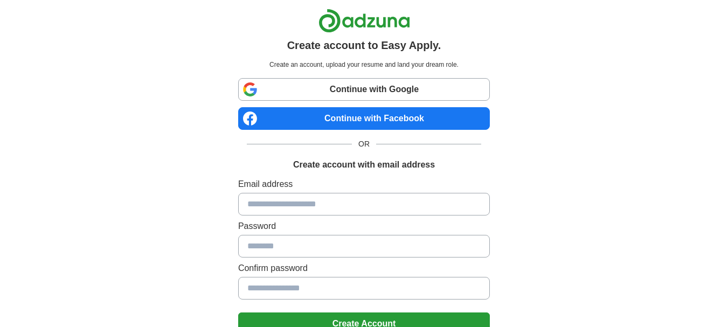 This screenshot has width=728, height=327. What do you see at coordinates (364, 45) in the screenshot?
I see `h1: Create account to Easy Apply.` at bounding box center [364, 45].